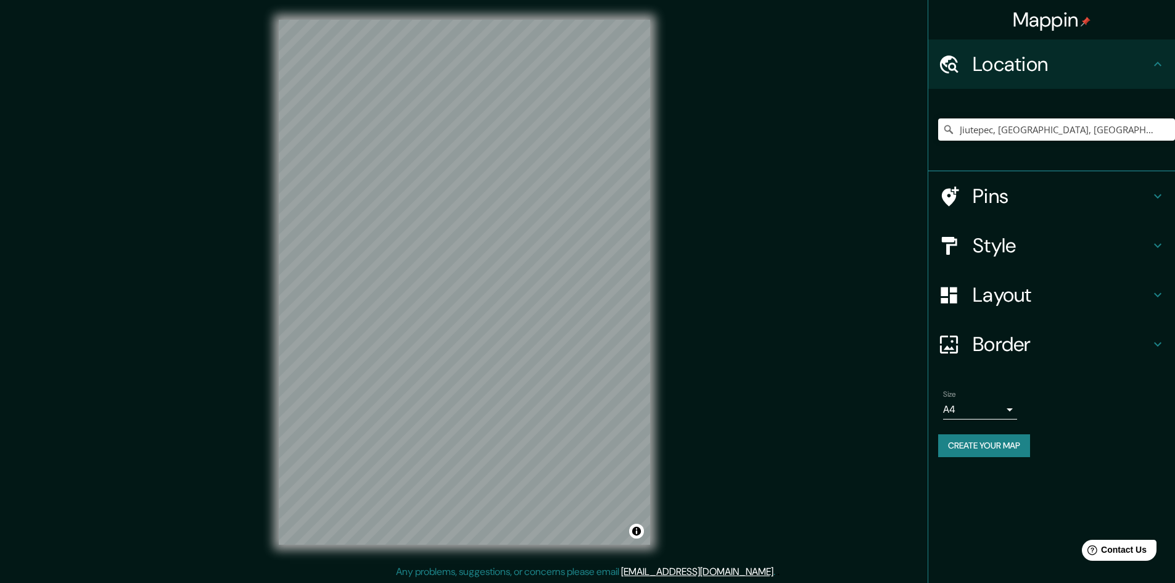 The height and width of the screenshot is (583, 1175). Describe the element at coordinates (636, 531) in the screenshot. I see `button: Toggle attribution` at that location.